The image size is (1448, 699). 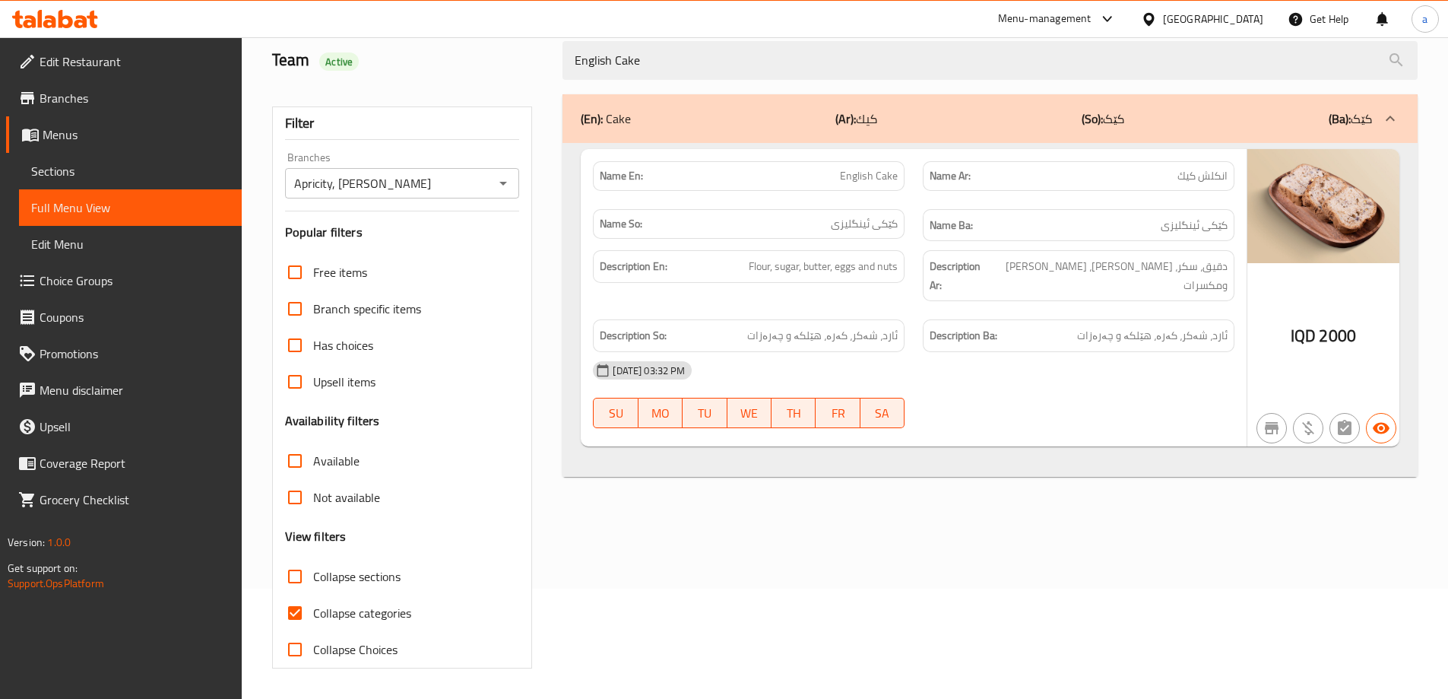 I want to click on a: Support.OpsPlatform, so click(x=56, y=583).